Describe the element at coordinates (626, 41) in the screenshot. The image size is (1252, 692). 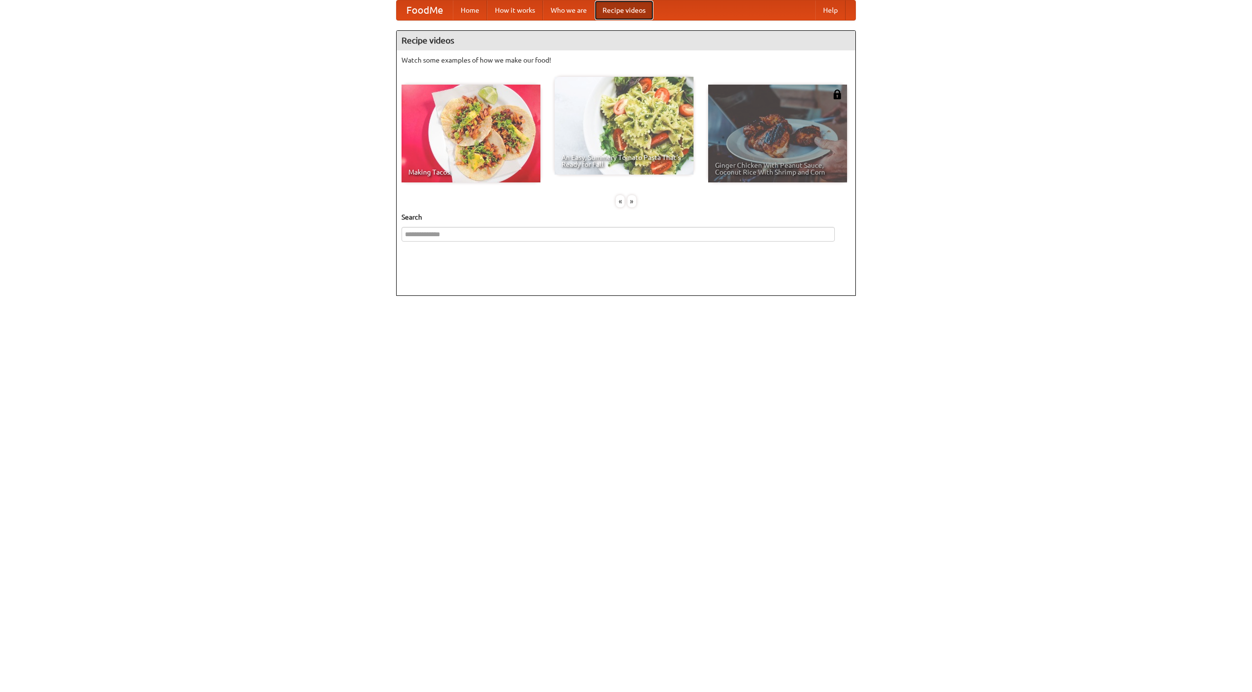
I see `h4: Recipe videos` at that location.